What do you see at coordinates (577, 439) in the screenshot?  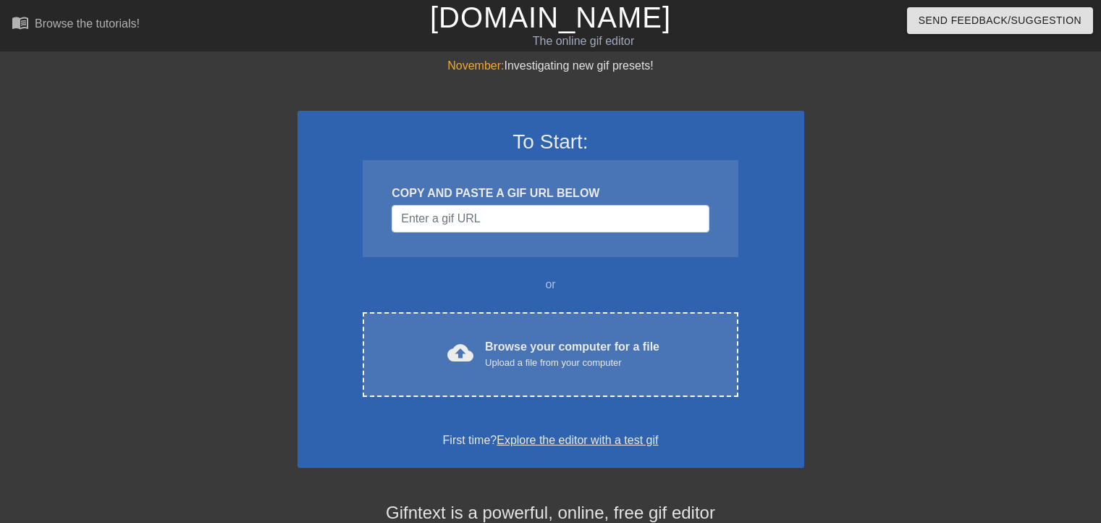 I see `a: Explore the editor with a test gif` at bounding box center [577, 439].